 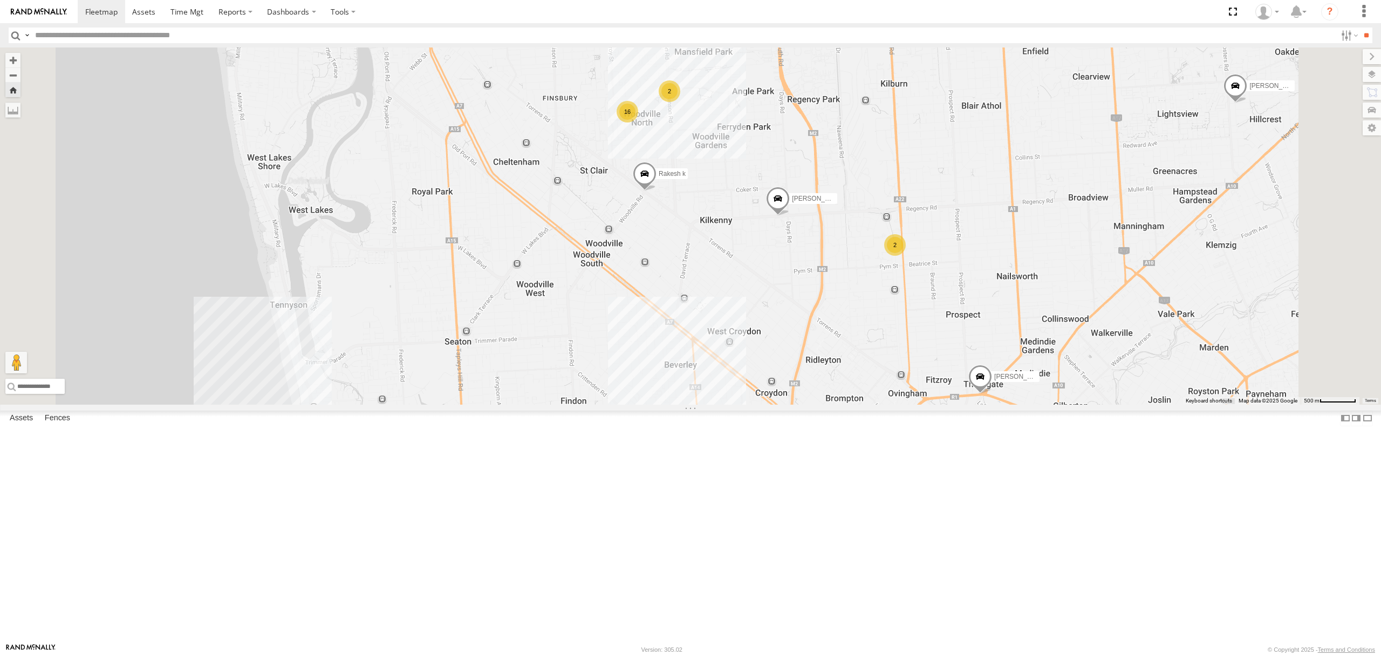 I want to click on label: Measure, so click(x=13, y=110).